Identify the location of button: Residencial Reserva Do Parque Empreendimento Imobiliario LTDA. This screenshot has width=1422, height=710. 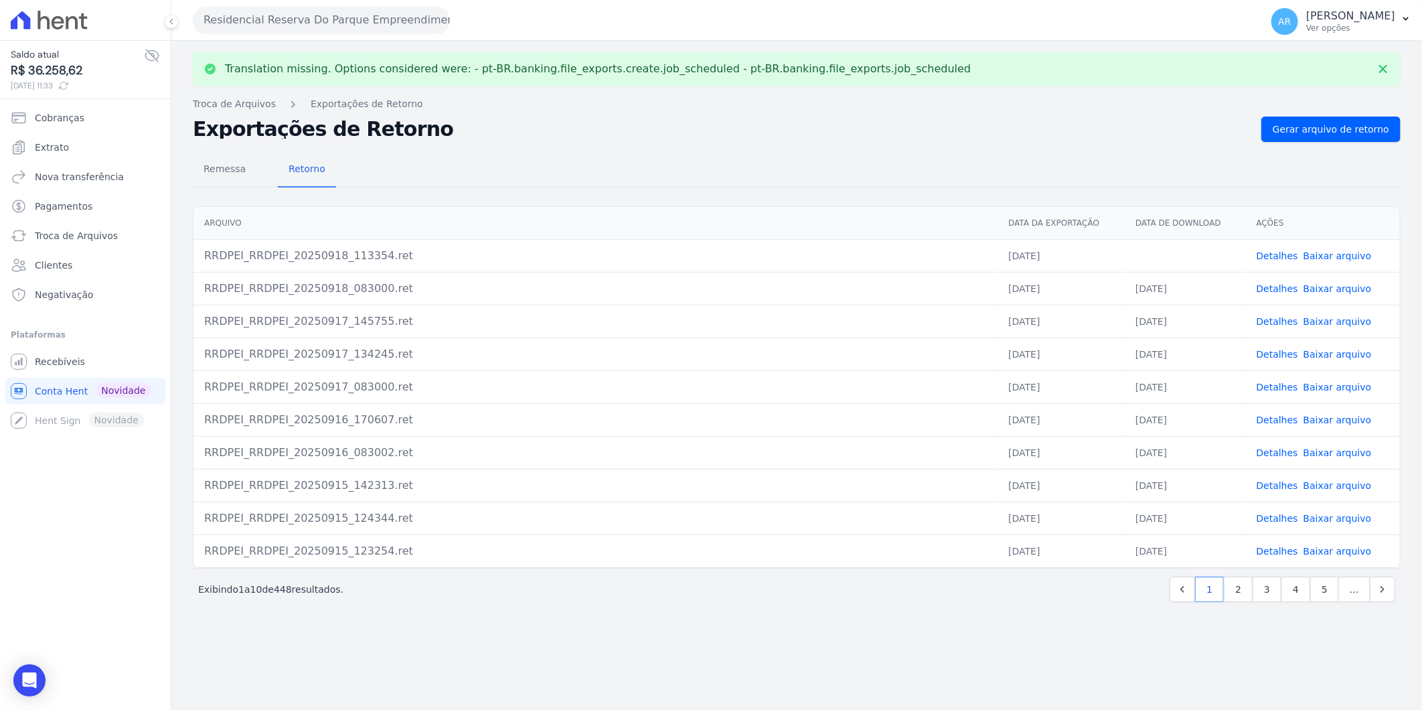
(321, 20).